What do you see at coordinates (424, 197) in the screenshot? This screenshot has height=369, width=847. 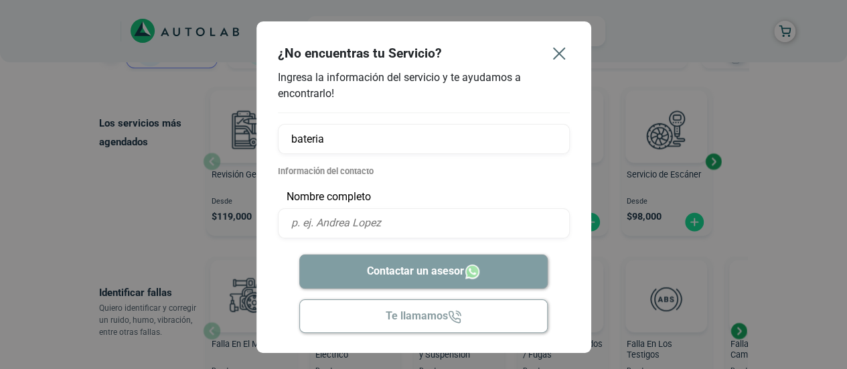 I see `p: Nombre completo` at bounding box center [424, 197].